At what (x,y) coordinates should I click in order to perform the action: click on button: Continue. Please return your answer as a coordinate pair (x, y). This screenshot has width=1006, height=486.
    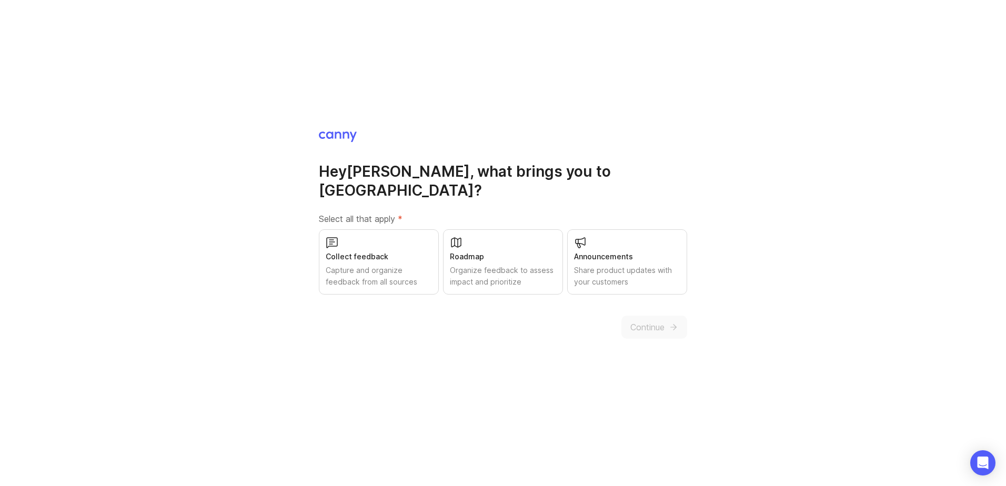
    Looking at the image, I should click on (654, 327).